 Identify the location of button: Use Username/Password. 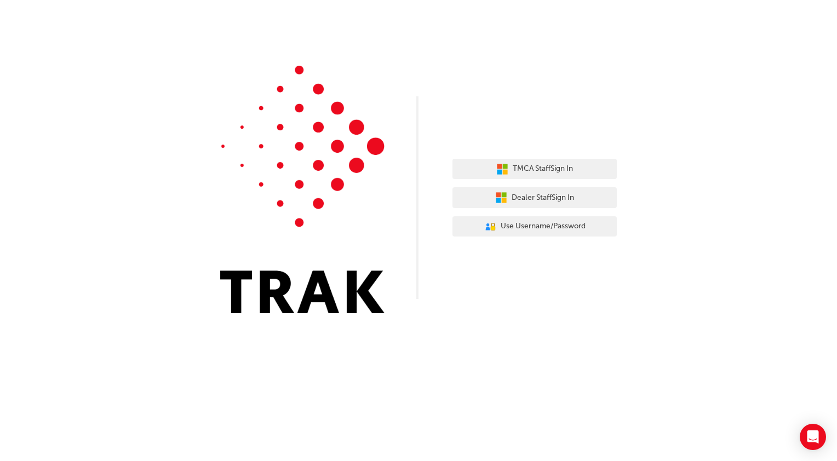
(535, 227).